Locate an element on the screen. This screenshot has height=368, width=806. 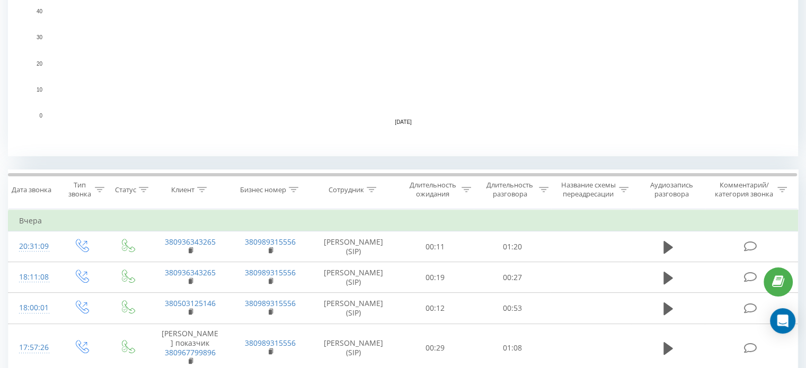
div: Статус is located at coordinates (126, 190).